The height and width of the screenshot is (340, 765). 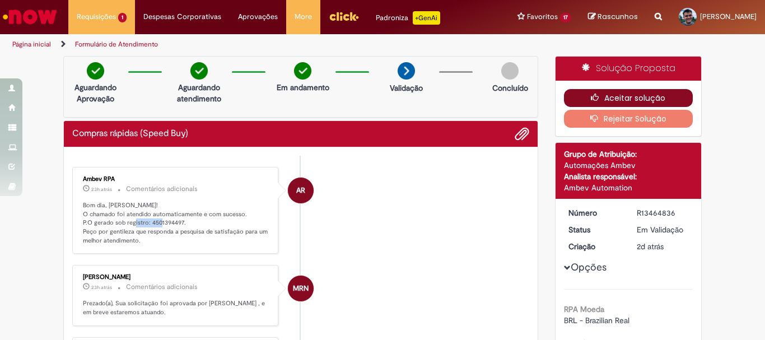 I want to click on span: Despesas Corporativas, so click(x=182, y=17).